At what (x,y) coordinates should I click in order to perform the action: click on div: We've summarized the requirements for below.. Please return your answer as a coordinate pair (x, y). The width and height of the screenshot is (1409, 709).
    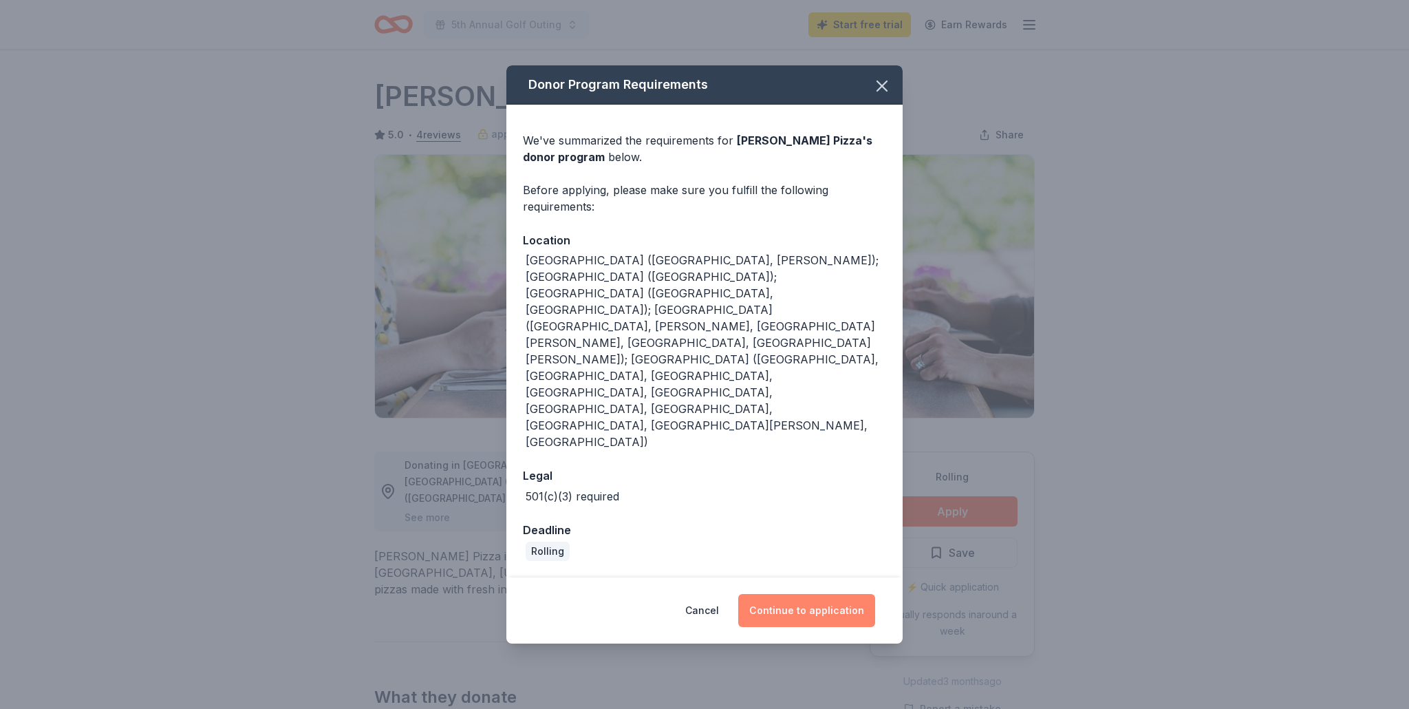
    Looking at the image, I should click on (705, 149).